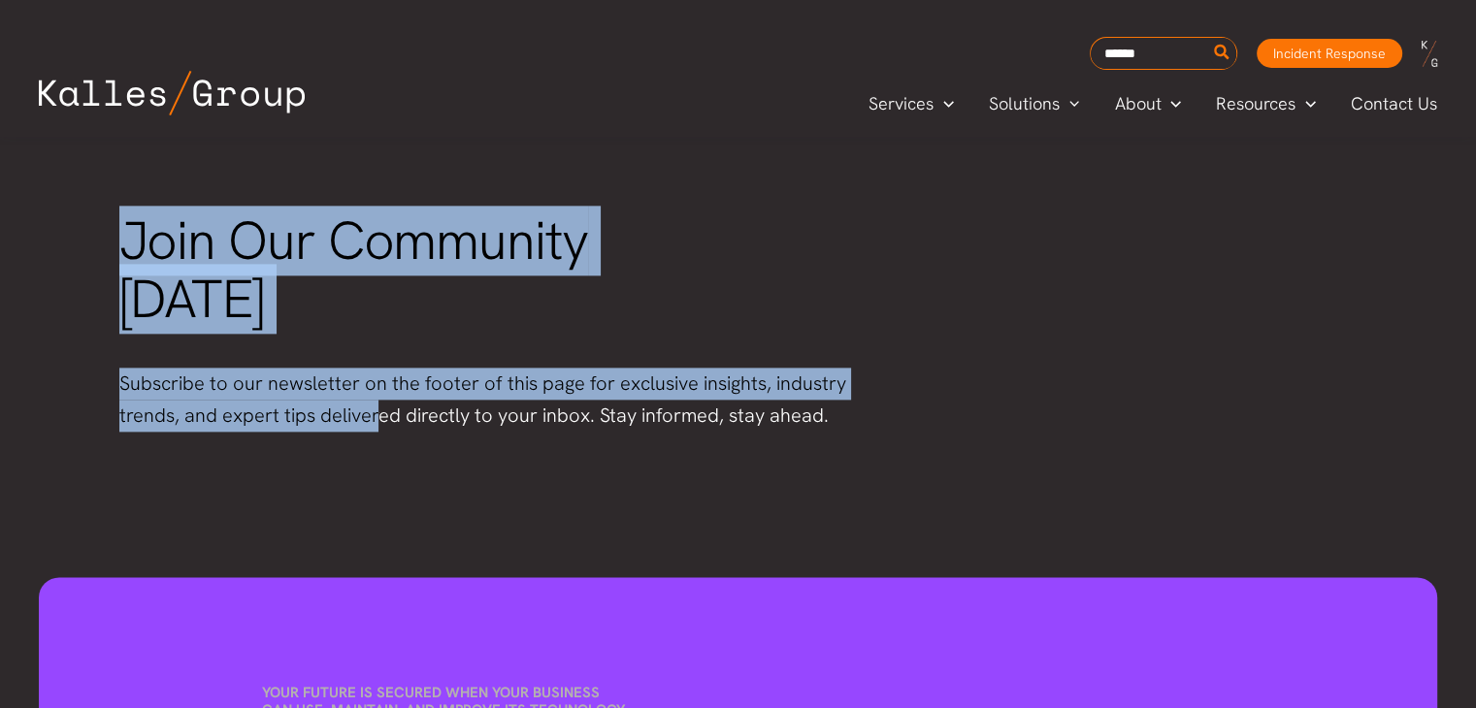 This screenshot has width=1476, height=708. Describe the element at coordinates (1329, 53) in the screenshot. I see `a: Incident Response` at that location.